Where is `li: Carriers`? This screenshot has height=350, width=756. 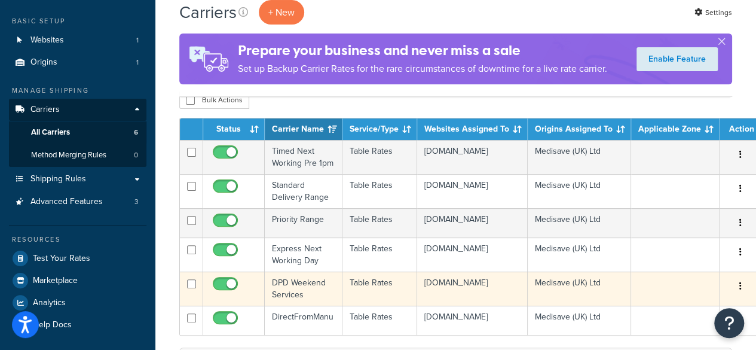 li: Carriers is located at coordinates (78, 133).